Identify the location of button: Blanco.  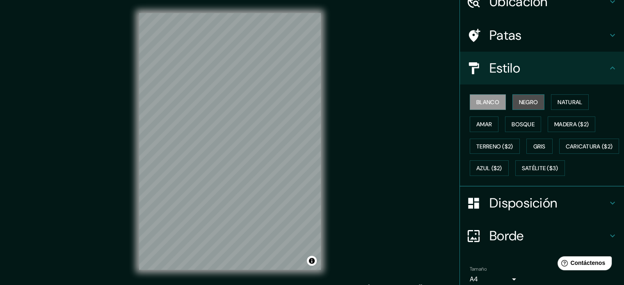
(488, 102).